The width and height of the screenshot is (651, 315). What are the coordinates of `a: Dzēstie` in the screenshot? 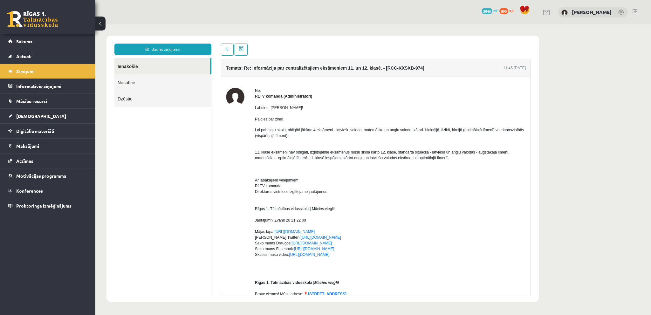 It's located at (67, 74).